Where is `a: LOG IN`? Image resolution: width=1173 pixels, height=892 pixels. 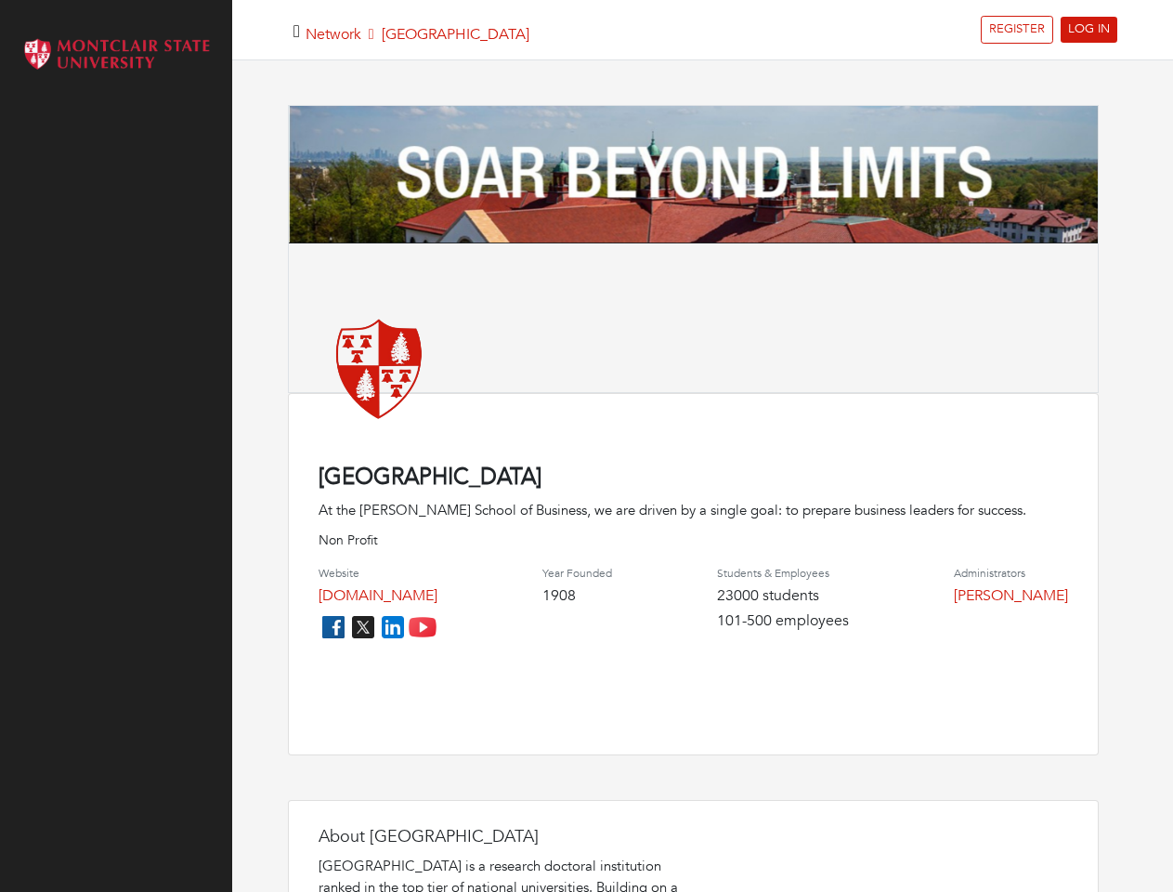
a: LOG IN is located at coordinates (1088, 30).